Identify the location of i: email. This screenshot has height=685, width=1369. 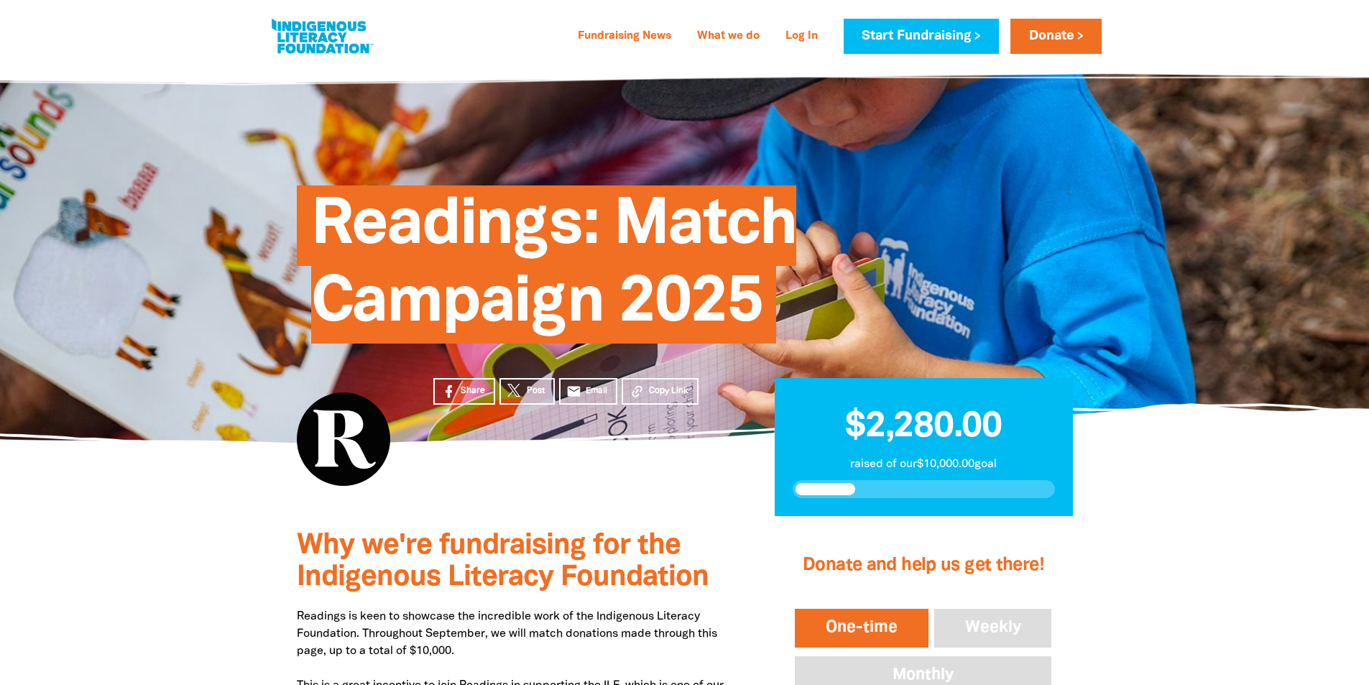
(574, 391).